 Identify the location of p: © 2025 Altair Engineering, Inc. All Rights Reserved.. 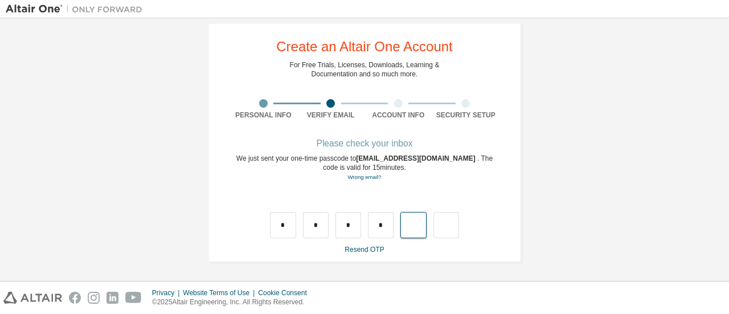
(233, 302).